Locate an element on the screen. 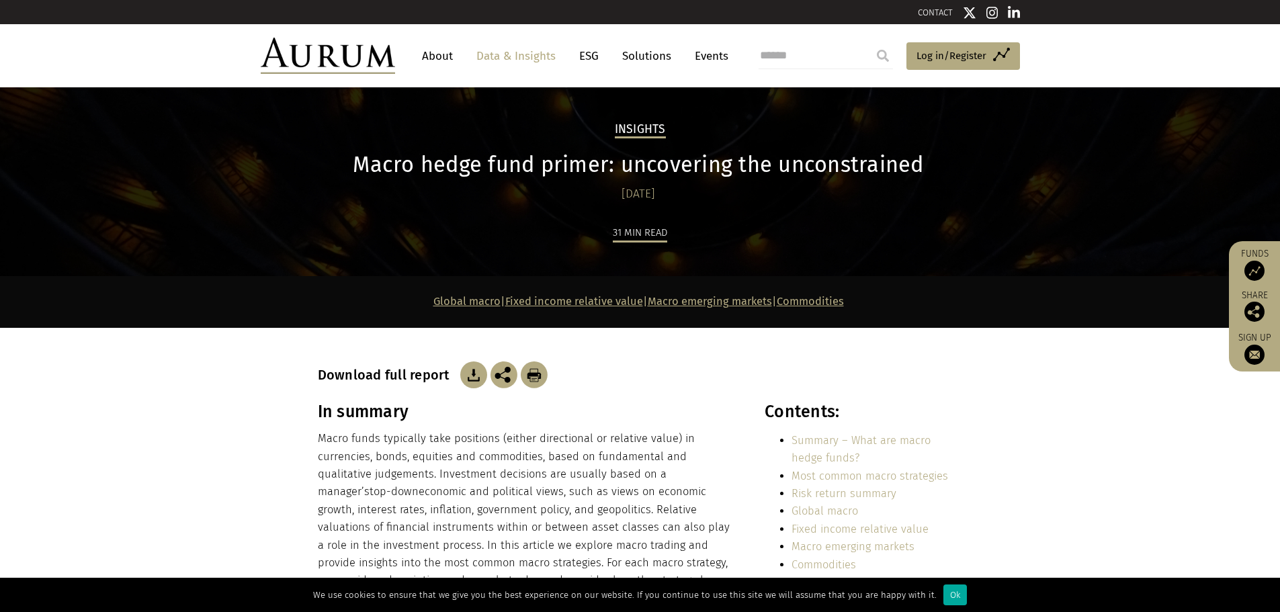 This screenshot has width=1280, height=612. a: Solutions is located at coordinates (646, 56).